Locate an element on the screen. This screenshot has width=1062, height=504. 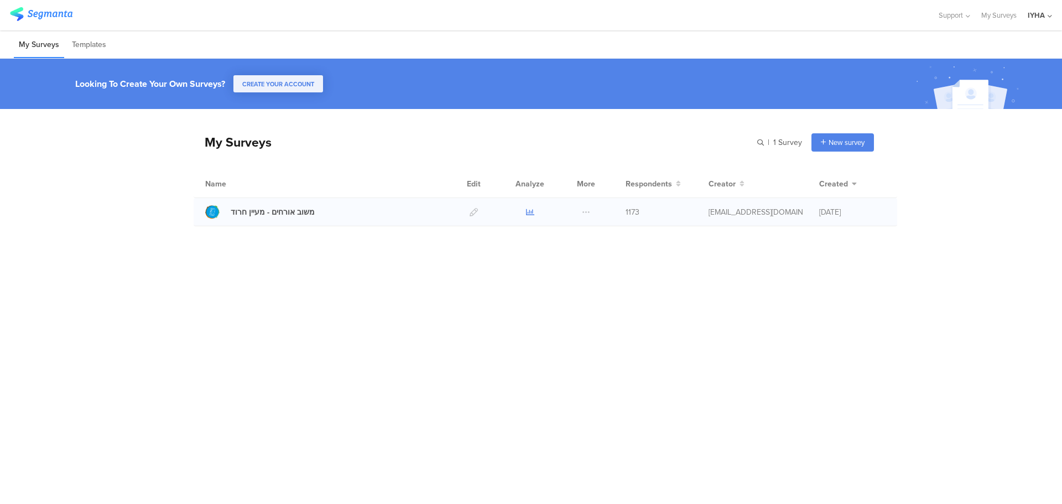
div: My Surveys is located at coordinates (232, 142).